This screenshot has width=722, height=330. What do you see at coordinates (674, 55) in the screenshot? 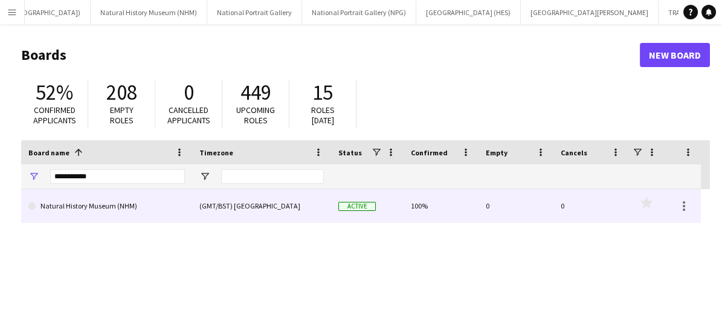
I see `a: New Board` at bounding box center [674, 55].